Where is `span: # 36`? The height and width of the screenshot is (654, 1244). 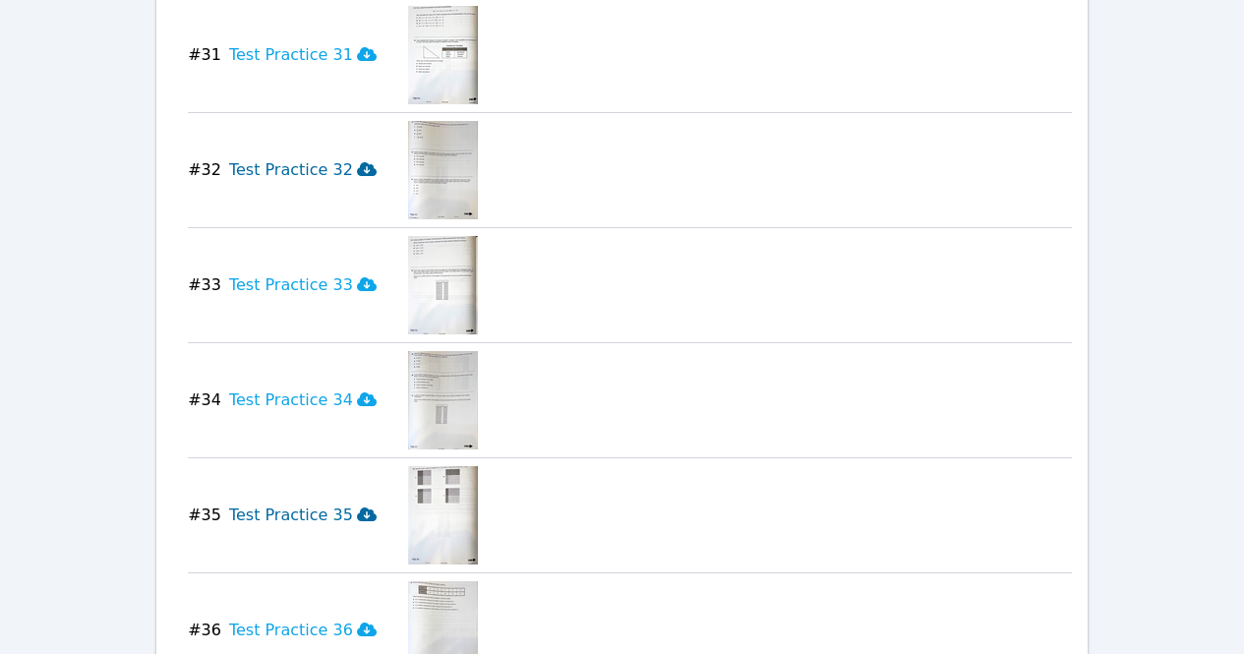 span: # 36 is located at coordinates (204, 630).